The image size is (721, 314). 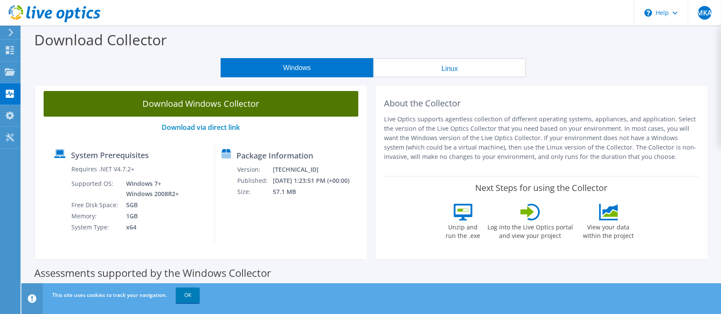 What do you see at coordinates (150, 227) in the screenshot?
I see `td: x64` at bounding box center [150, 227].